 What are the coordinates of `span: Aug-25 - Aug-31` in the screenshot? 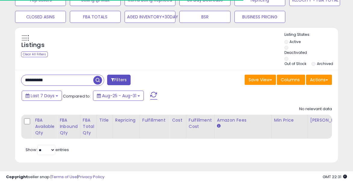 It's located at (119, 96).